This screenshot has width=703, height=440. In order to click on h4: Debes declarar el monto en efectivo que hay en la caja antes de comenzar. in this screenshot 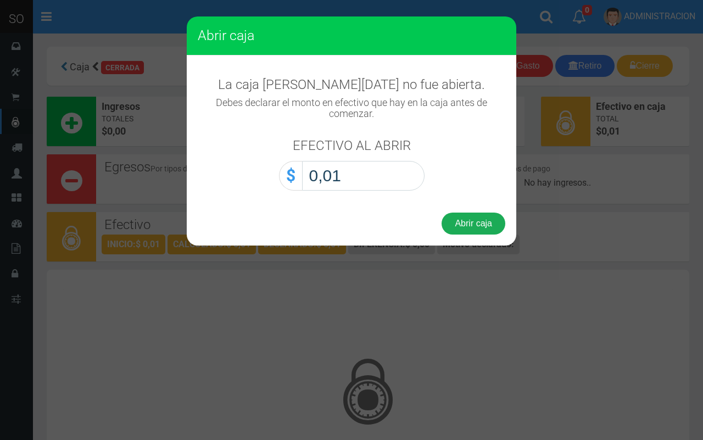, I will do `click(352, 108)`.